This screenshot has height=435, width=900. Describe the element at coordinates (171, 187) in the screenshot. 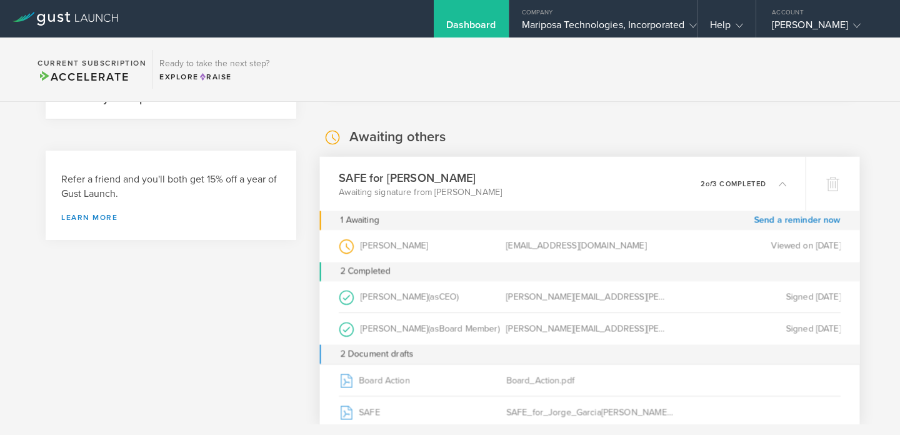

I see `h3: Refer a friend and you'll both get 15% off a year of Gust Launch.` at that location.